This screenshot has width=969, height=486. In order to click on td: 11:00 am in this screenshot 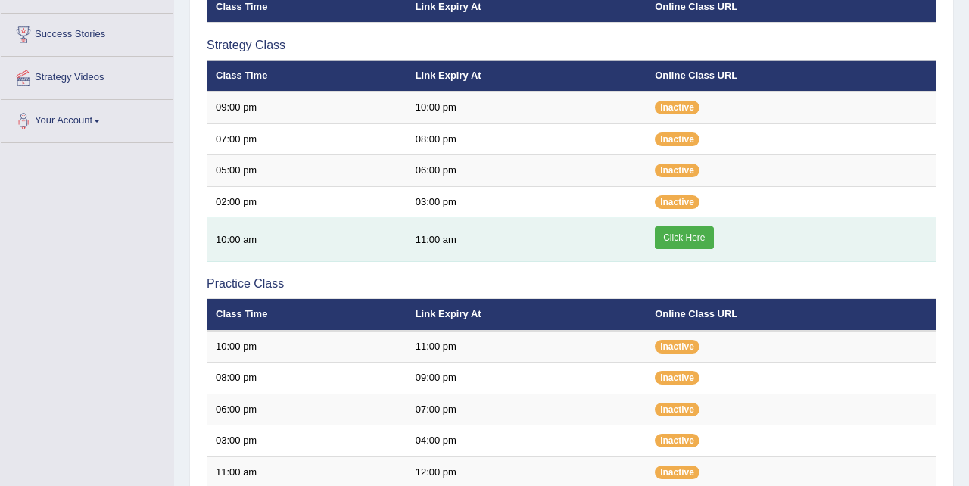, I will do `click(527, 240)`.